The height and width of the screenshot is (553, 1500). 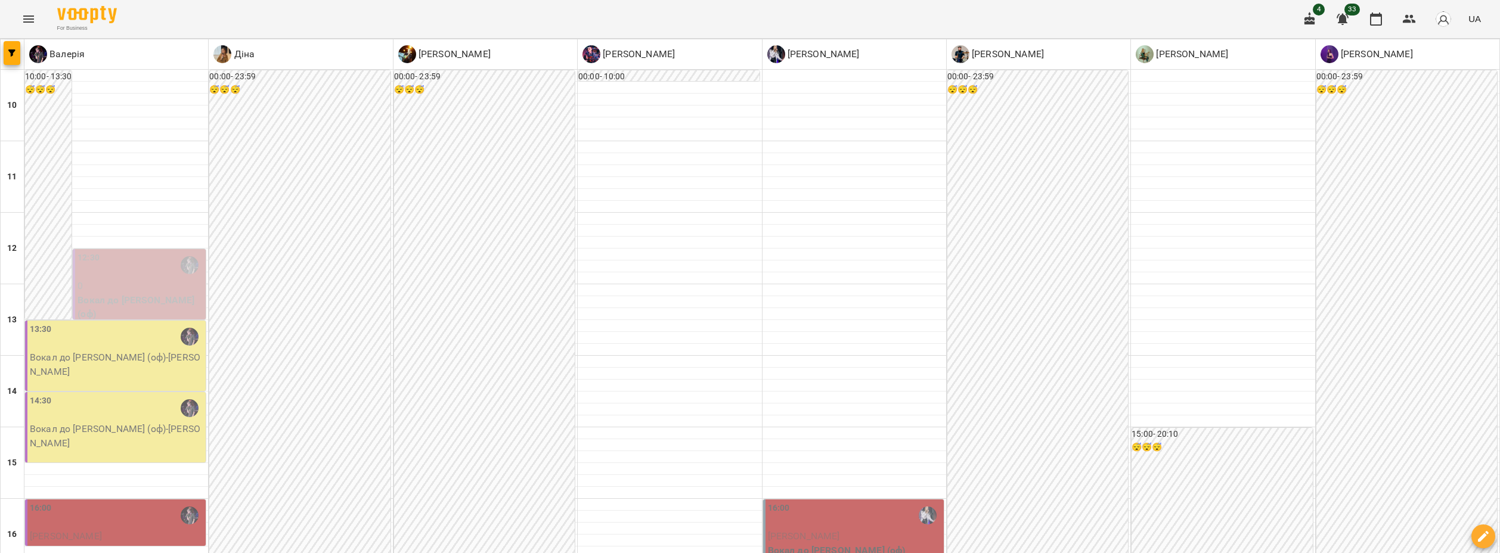 I want to click on a: В Валерія, so click(x=57, y=54).